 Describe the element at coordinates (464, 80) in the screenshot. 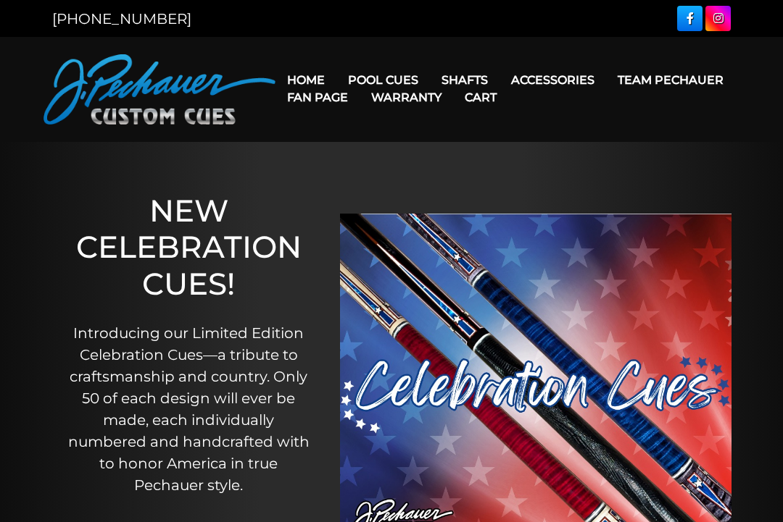

I see `a: Shafts` at that location.